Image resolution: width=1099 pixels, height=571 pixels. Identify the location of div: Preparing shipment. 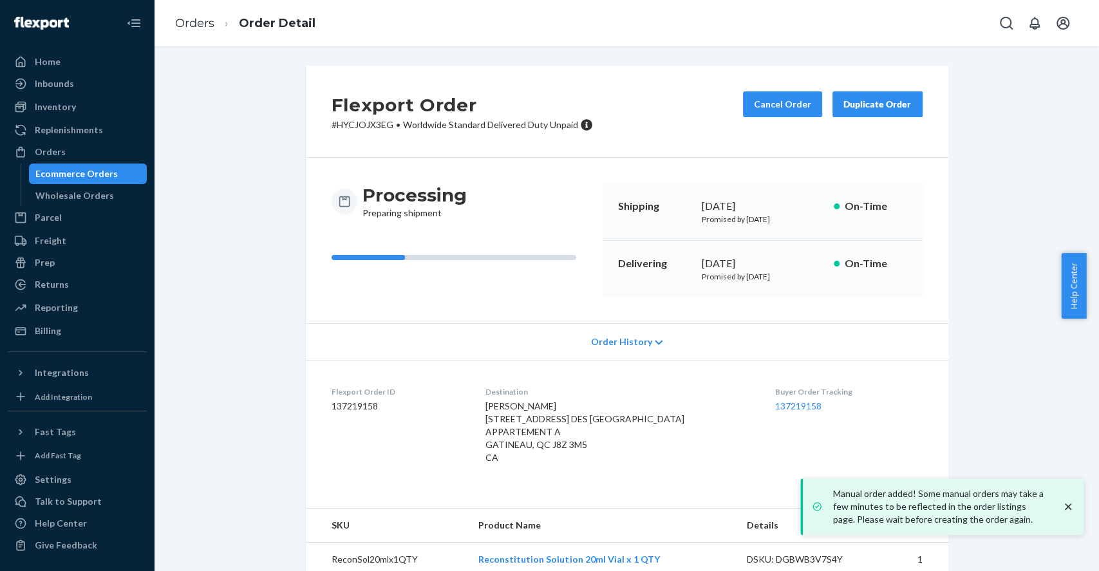
(415, 202).